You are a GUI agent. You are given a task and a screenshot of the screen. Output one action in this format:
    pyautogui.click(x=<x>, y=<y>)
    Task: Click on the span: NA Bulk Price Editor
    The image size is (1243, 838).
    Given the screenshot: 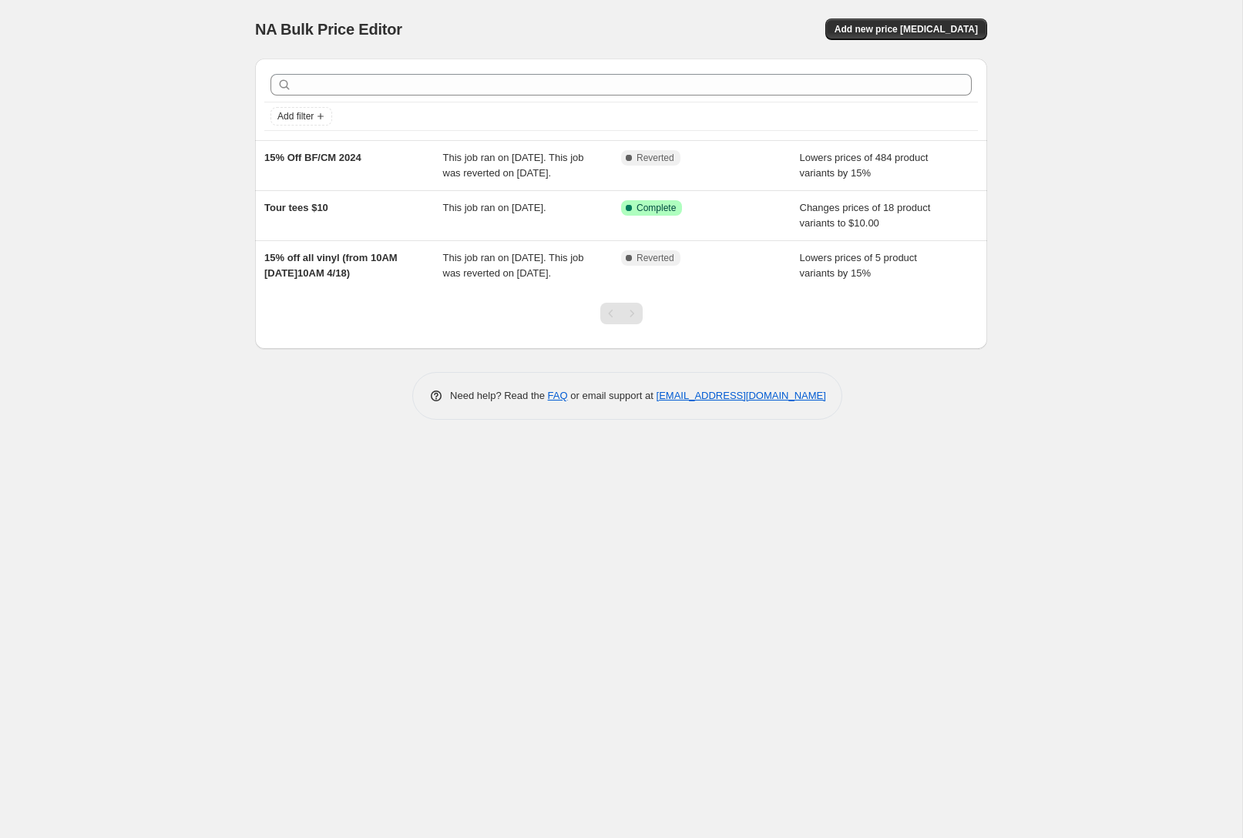 What is the action you would take?
    pyautogui.click(x=328, y=29)
    